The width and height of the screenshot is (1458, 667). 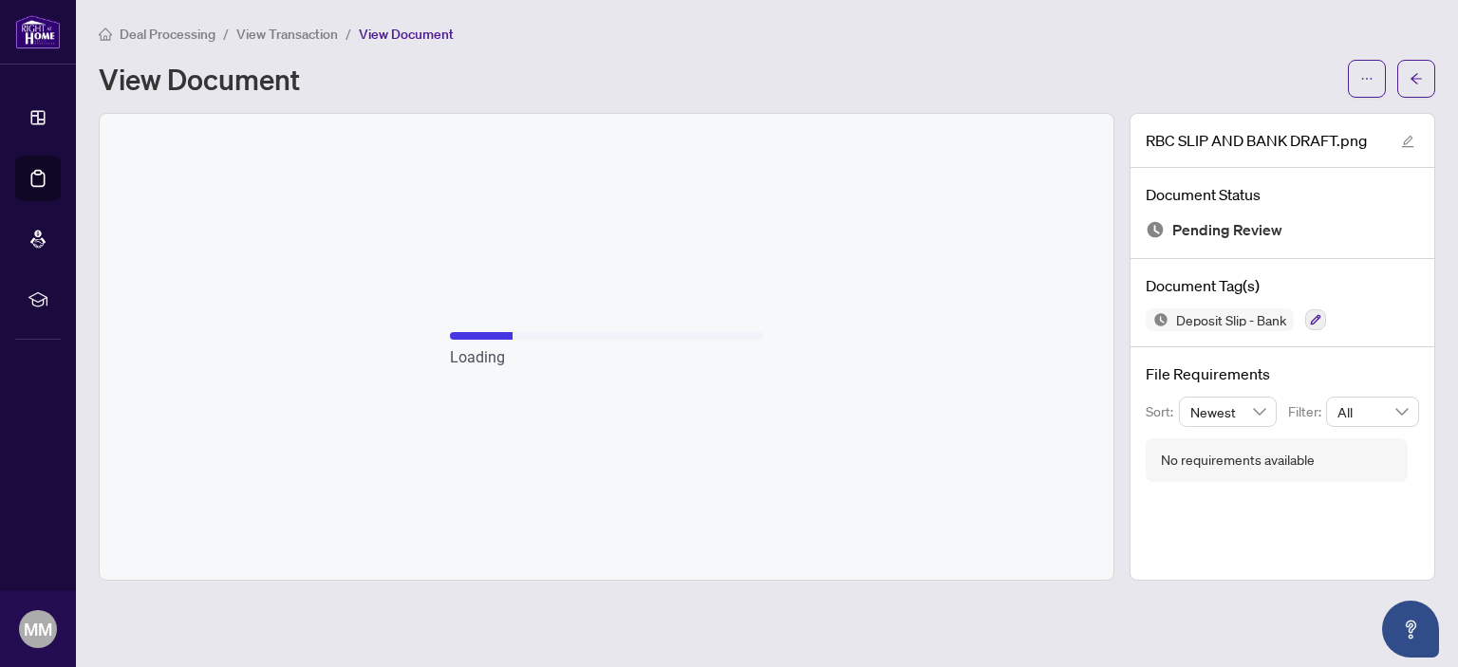 What do you see at coordinates (1373, 412) in the screenshot?
I see `span: All` at bounding box center [1373, 412].